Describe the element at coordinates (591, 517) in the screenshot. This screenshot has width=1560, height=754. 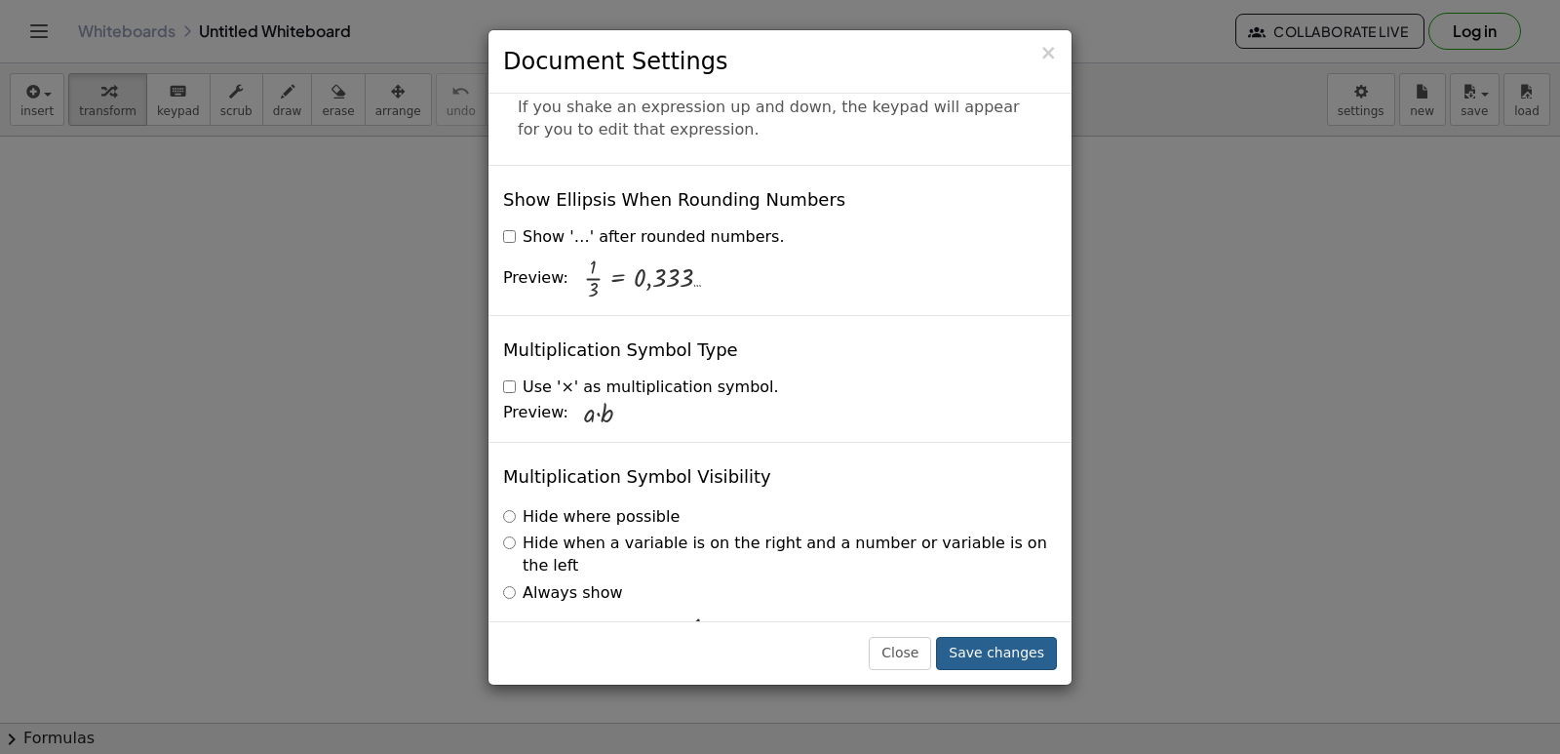
I see `label: Hide where possible` at that location.